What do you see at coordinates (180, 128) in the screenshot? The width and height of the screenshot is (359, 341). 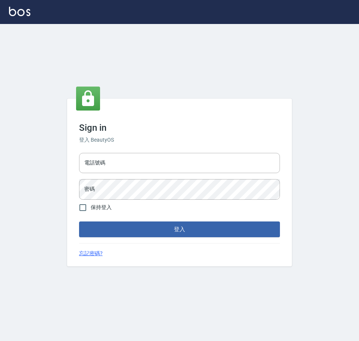 I see `h3: Sign in` at bounding box center [180, 128].